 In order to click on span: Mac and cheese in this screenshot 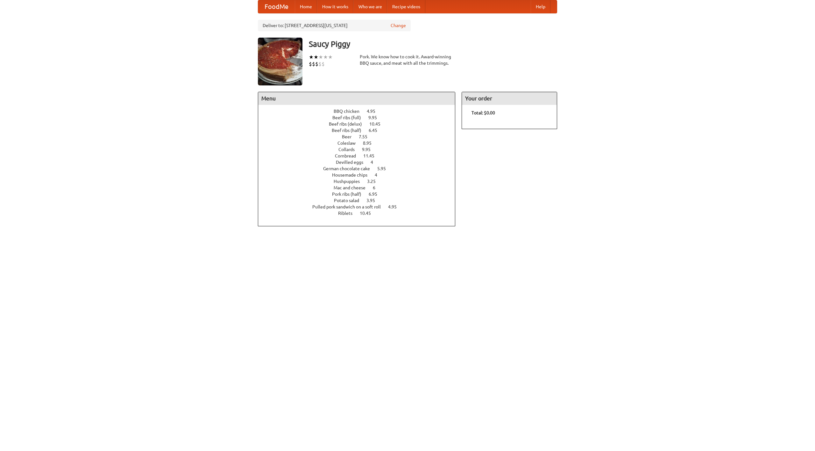, I will do `click(353, 188)`.